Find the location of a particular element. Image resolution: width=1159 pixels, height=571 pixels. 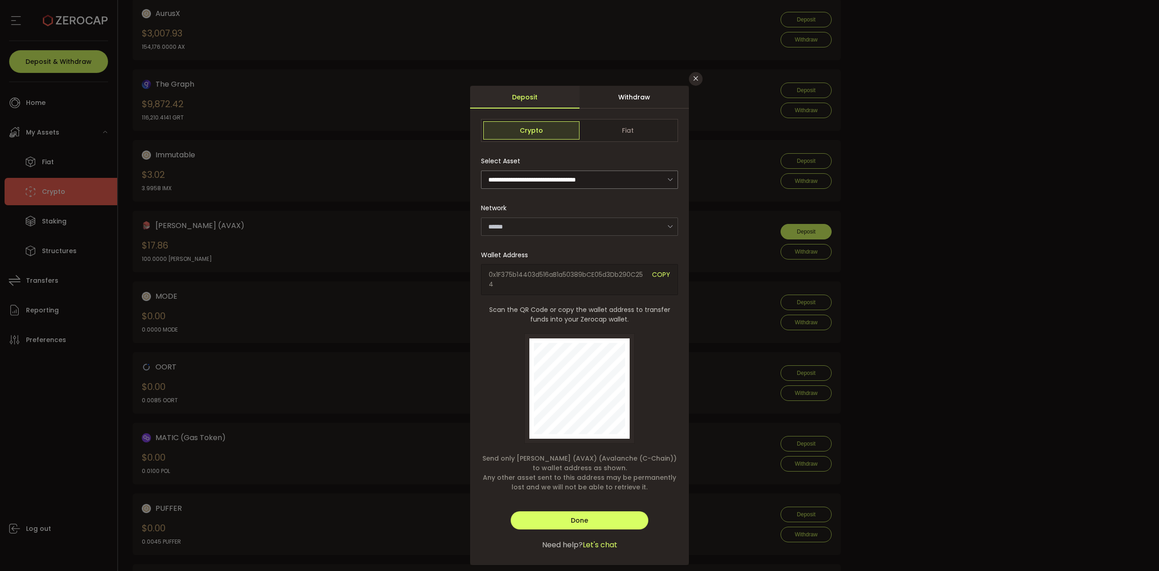

label: Network is located at coordinates (496, 208).